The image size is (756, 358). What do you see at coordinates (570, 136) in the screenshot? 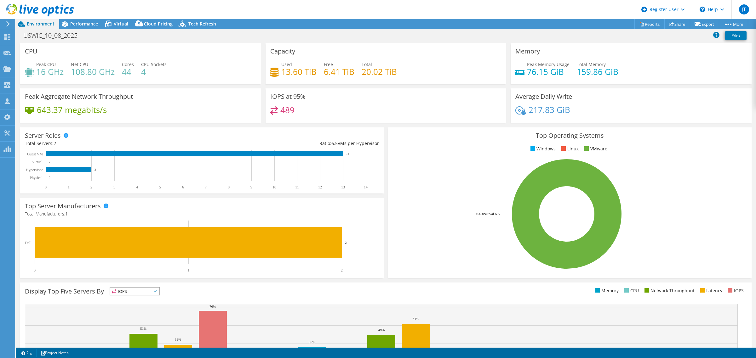
I see `h3: Top Operating Systems` at bounding box center [570, 136].